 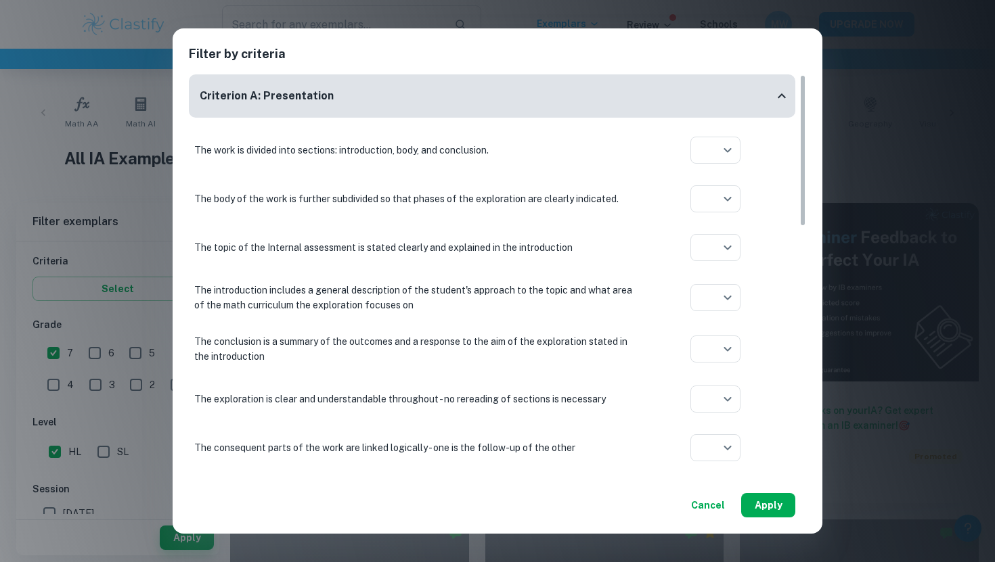 I want to click on p: The work is divided into sections: introduction, body, and conclusion., so click(x=418, y=150).